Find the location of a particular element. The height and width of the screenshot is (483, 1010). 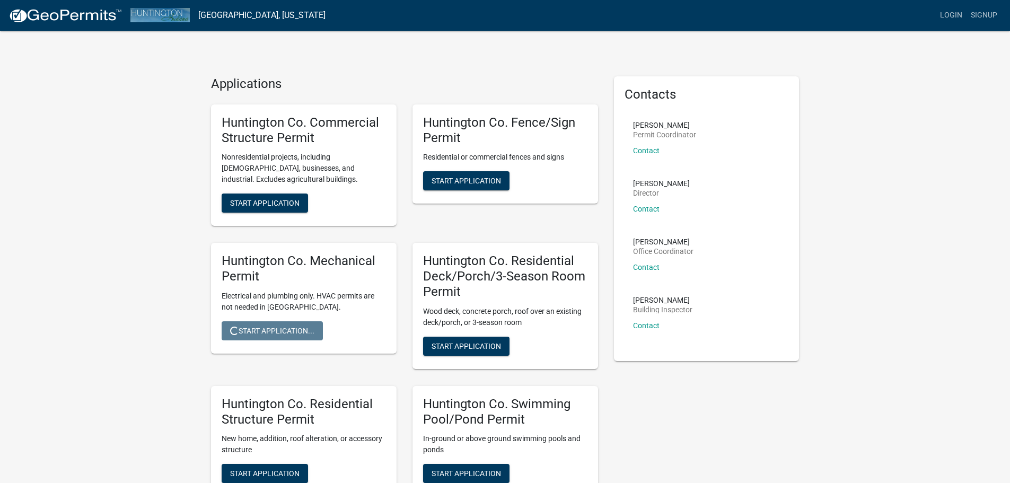

h5: Huntington Co. Mechanical Permit is located at coordinates (304, 269).